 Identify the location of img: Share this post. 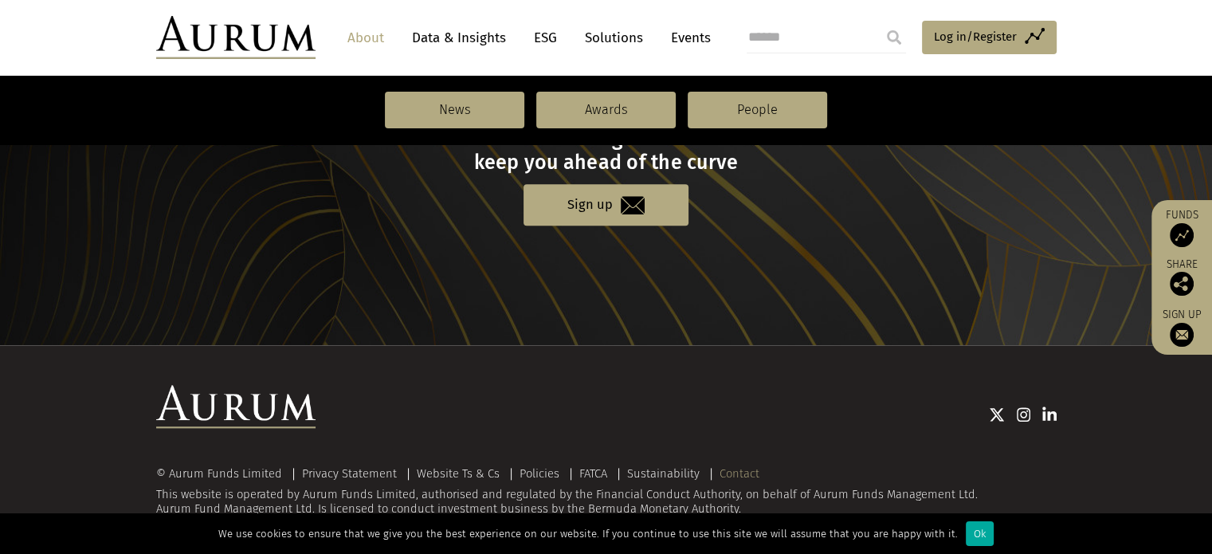
(1181, 284).